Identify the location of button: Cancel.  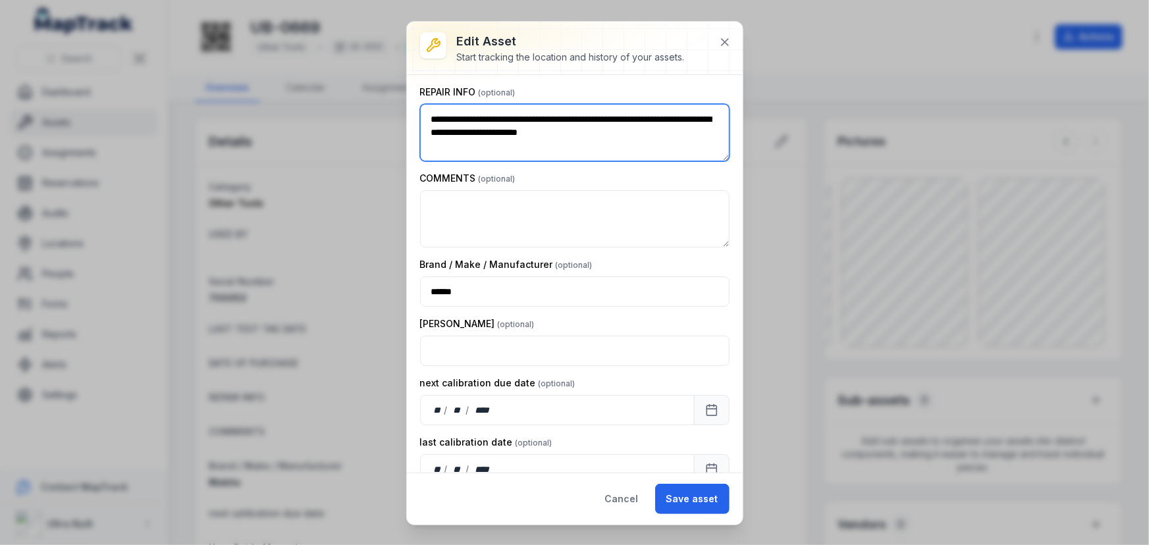
(622, 499).